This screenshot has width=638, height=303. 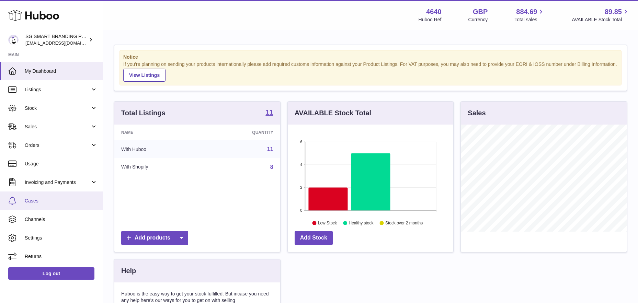 What do you see at coordinates (361, 223) in the screenshot?
I see `text: Healthy stock` at bounding box center [361, 223].